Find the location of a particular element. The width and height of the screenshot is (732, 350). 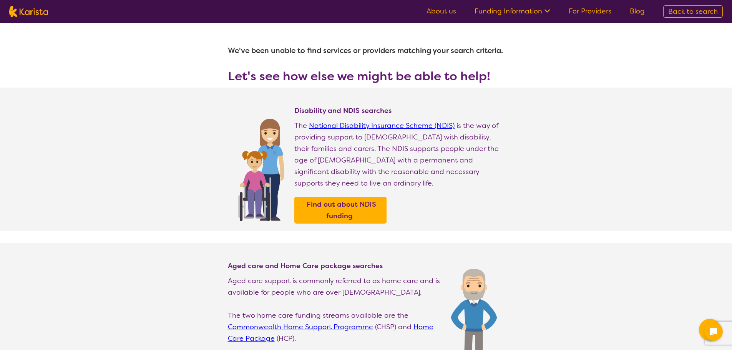

h4: Aged care and Home Care package searches is located at coordinates (335, 266).